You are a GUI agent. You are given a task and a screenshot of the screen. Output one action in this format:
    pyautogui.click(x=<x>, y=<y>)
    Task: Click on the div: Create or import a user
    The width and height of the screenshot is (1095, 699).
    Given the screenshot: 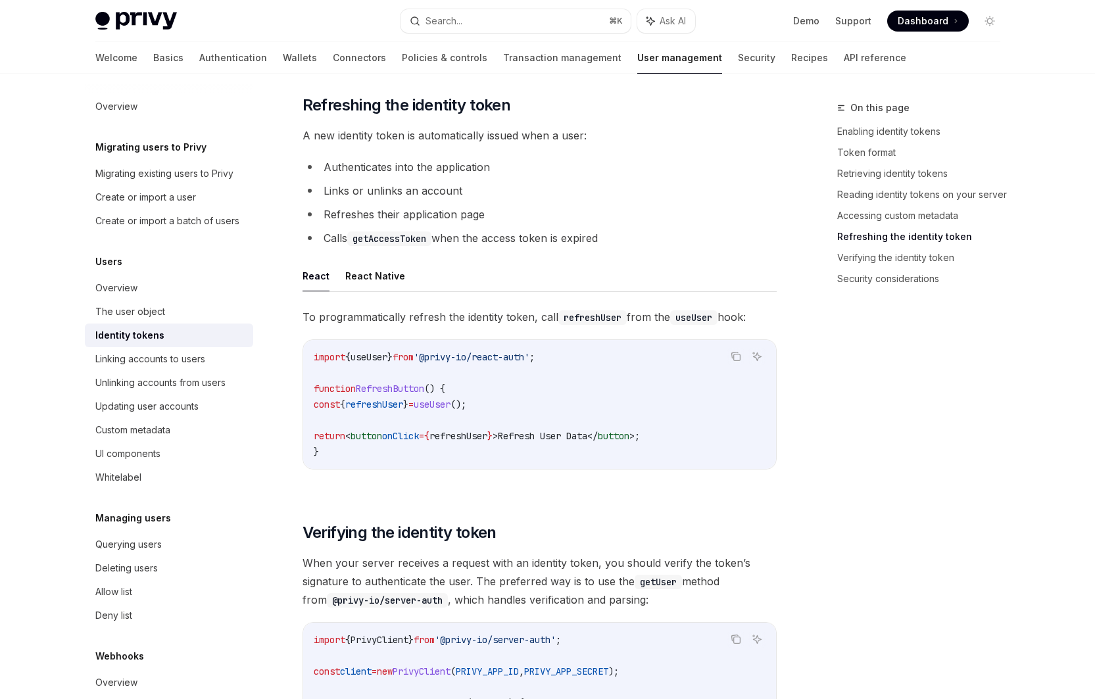 What is the action you would take?
    pyautogui.click(x=145, y=197)
    